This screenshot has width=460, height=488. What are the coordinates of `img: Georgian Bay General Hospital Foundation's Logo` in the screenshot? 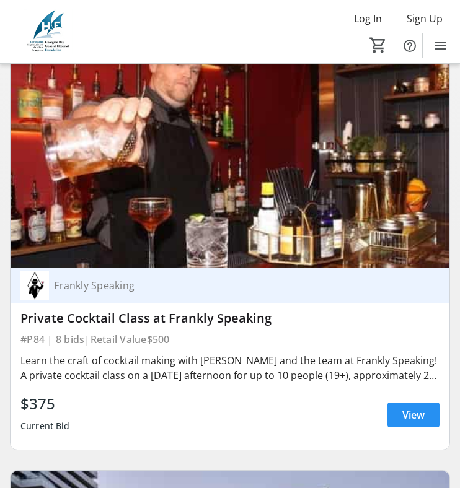 It's located at (48, 32).